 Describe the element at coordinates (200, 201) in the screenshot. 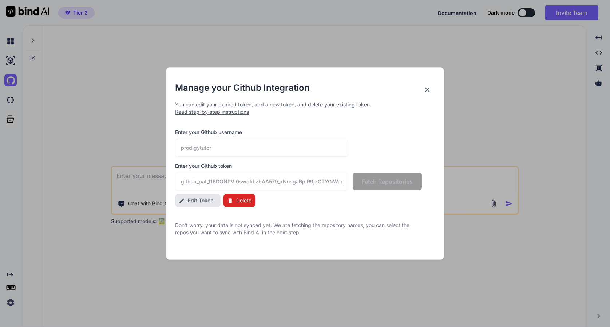

I see `span: Edit Token` at that location.